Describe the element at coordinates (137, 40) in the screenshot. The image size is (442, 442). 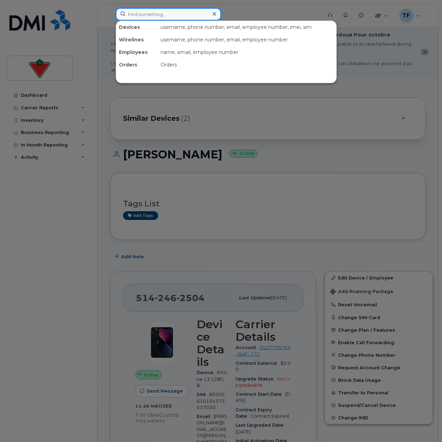
I see `div: Wirelines` at that location.